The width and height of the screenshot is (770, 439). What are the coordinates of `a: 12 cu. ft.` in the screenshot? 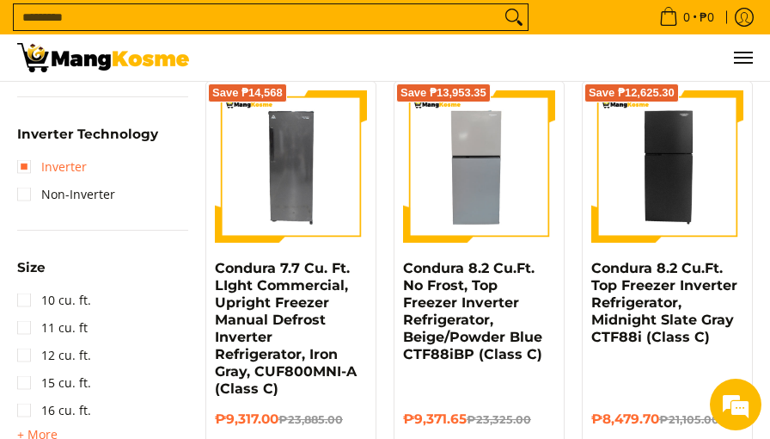 It's located at (54, 355).